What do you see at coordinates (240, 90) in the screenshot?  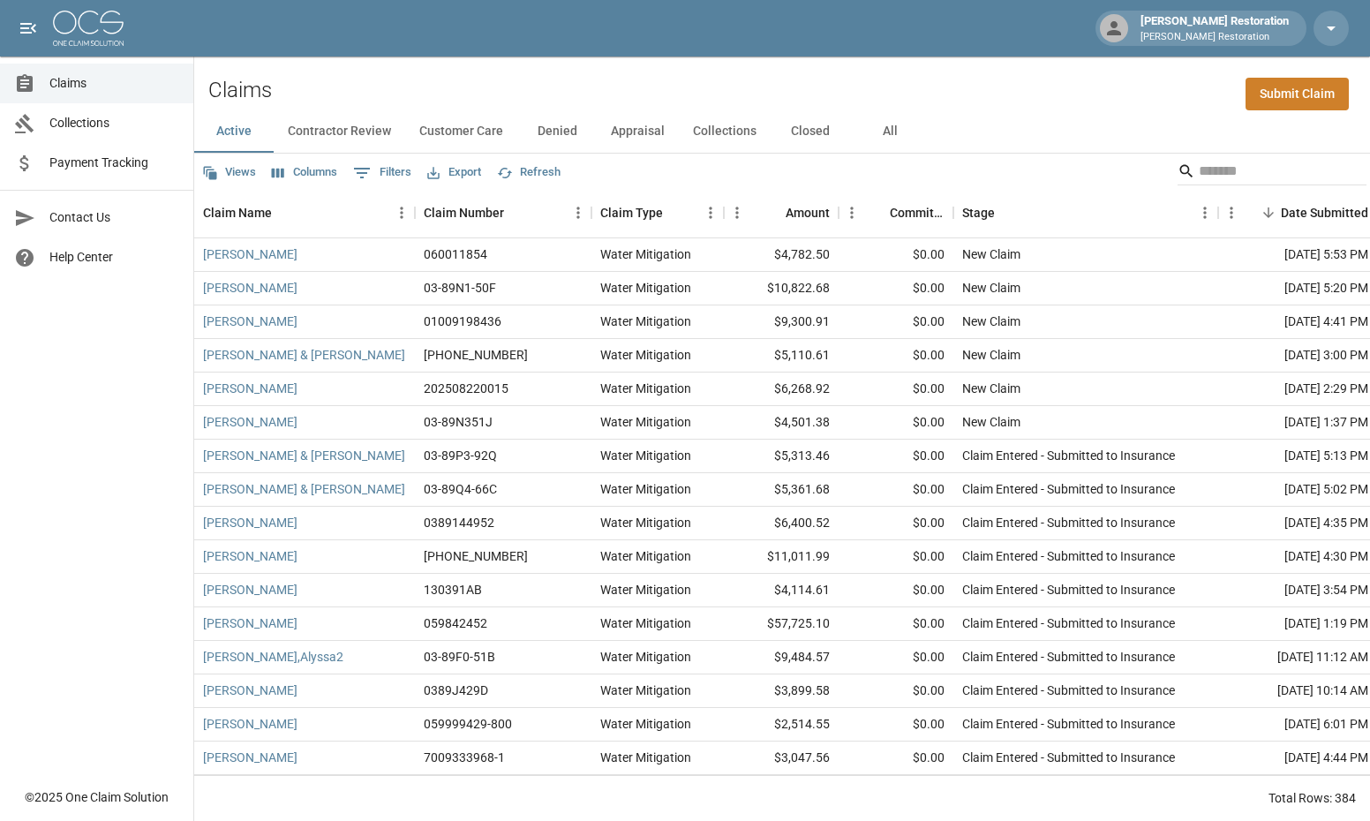 I see `h2: Claims` at bounding box center [240, 90].